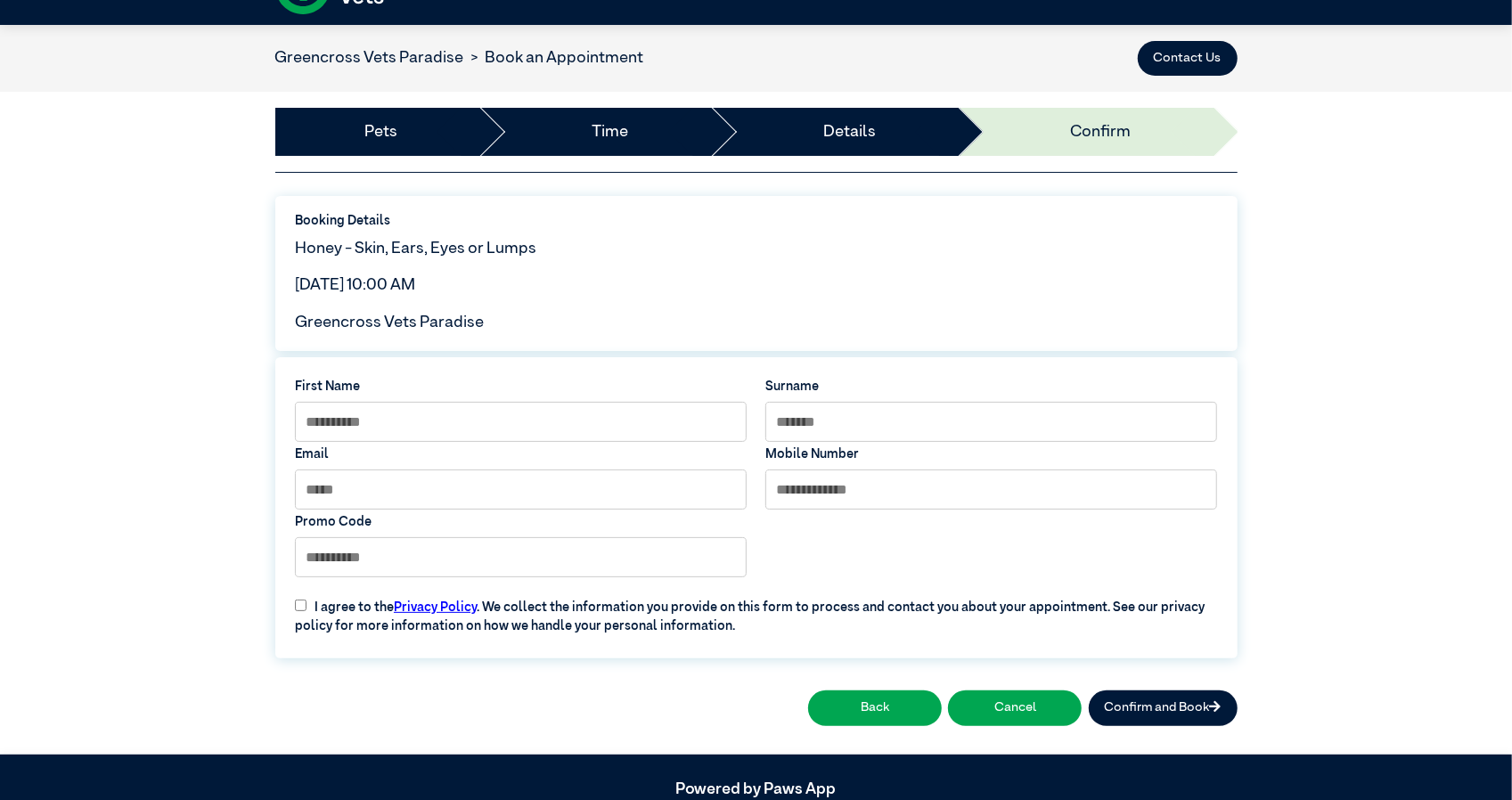 The image size is (1512, 800). I want to click on a: Privacy Policy, so click(434, 607).